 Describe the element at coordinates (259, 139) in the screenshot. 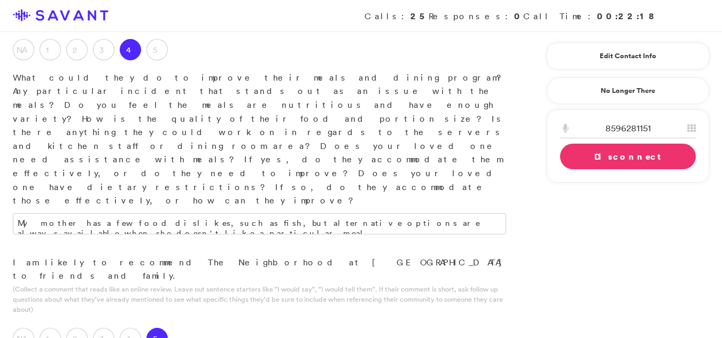

I see `p: What could they do to improve their meals and dining program? Any particular incident that stands...` at that location.